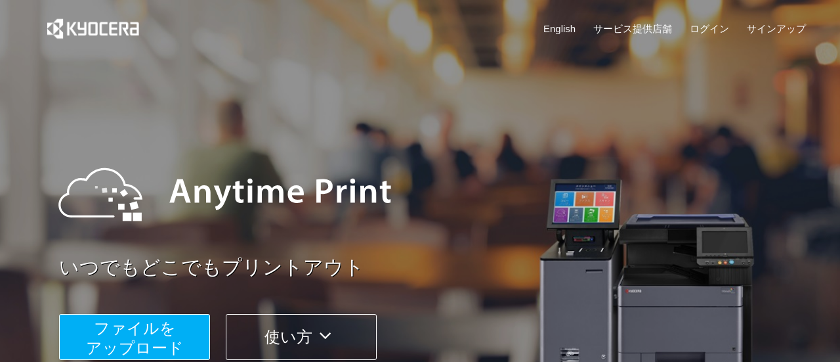  What do you see at coordinates (134, 337) in the screenshot?
I see `span: ファイルを ​​アップロード` at bounding box center [134, 337].